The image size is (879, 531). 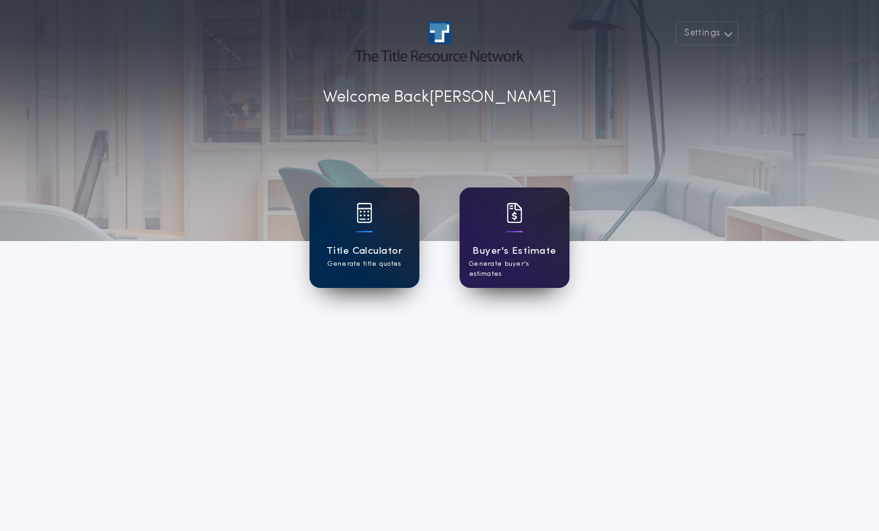 What do you see at coordinates (515, 238) in the screenshot?
I see `a: card iconBuyer's EstimateGenerate buyer's estimates` at bounding box center [515, 238].